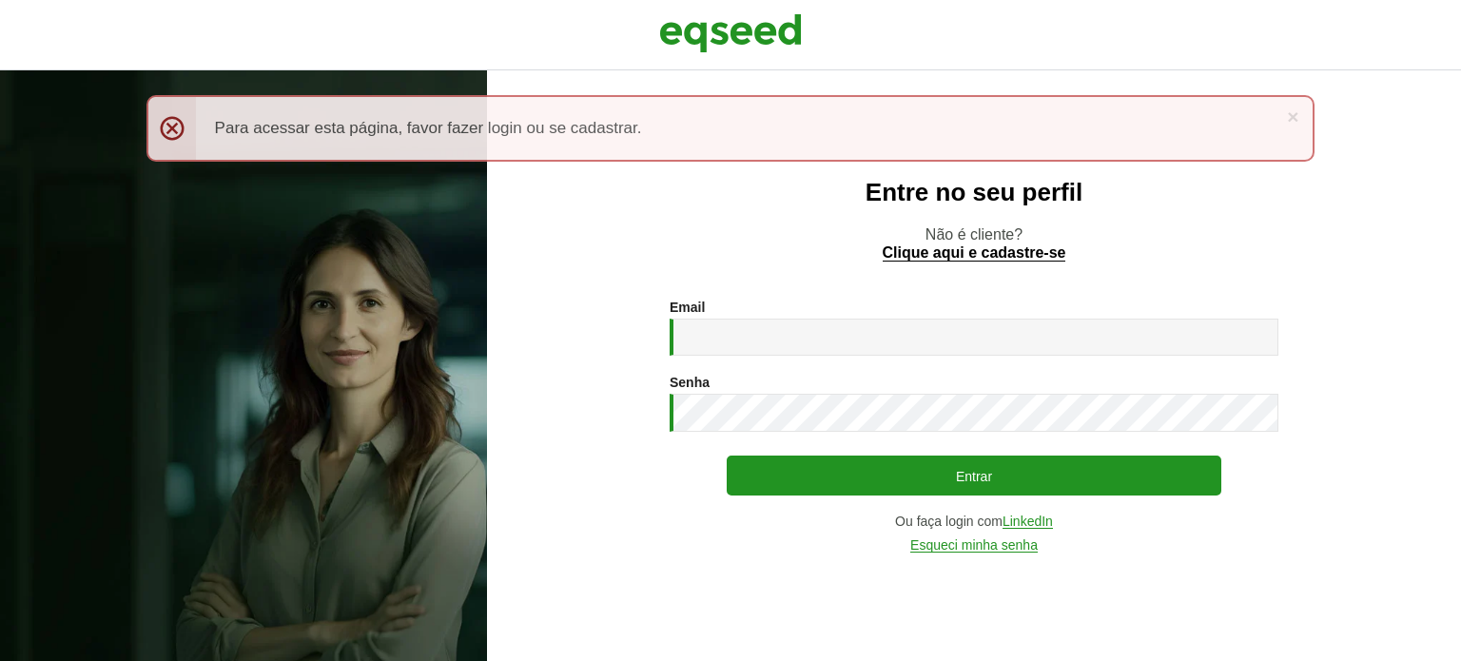 This screenshot has width=1461, height=661. Describe the element at coordinates (974, 545) in the screenshot. I see `a: Esqueci minha senha` at that location.